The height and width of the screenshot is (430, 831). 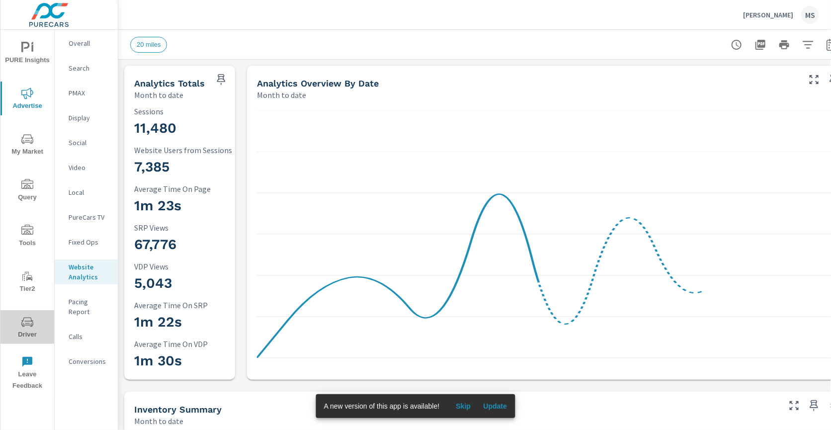 I want to click on span: Tier2, so click(x=27, y=282).